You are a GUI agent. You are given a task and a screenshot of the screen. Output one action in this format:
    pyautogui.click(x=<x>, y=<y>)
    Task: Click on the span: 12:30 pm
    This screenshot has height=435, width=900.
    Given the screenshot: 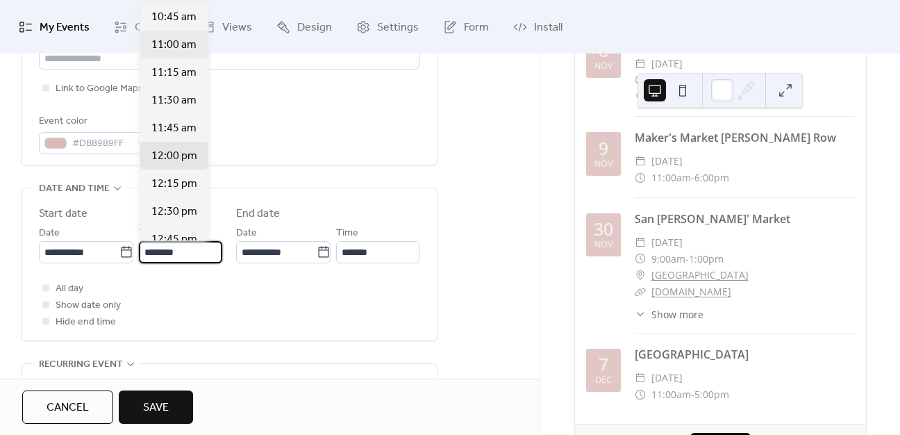 What is the action you would take?
    pyautogui.click(x=174, y=212)
    